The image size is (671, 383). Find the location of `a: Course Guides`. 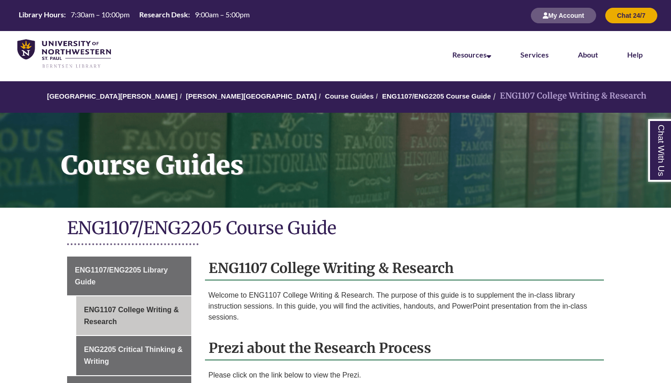

a: Course Guides is located at coordinates (349, 96).